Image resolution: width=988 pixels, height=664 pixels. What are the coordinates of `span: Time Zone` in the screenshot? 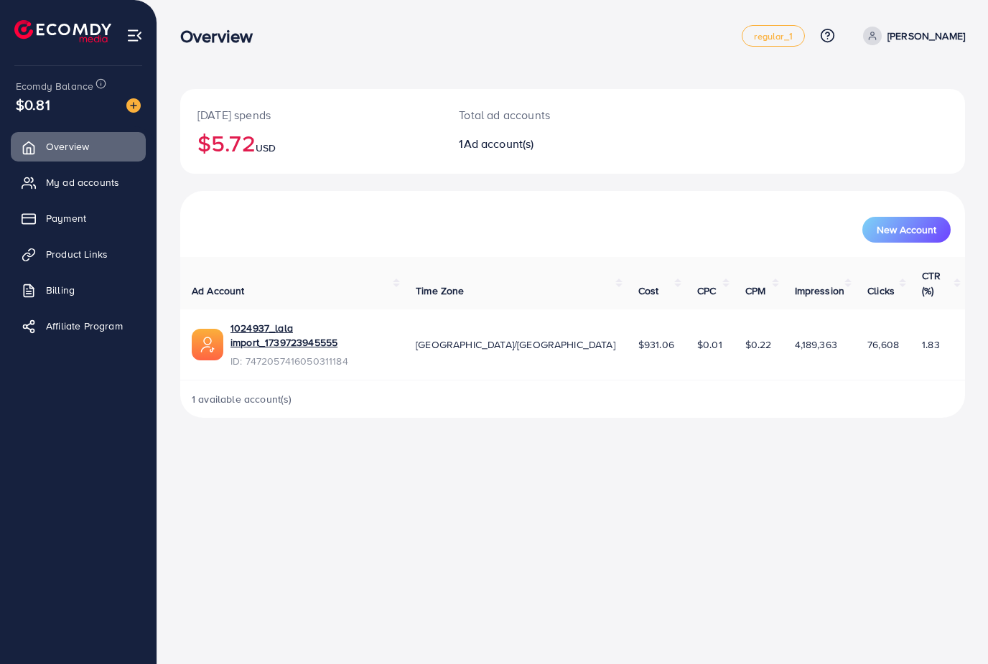 It's located at (439, 291).